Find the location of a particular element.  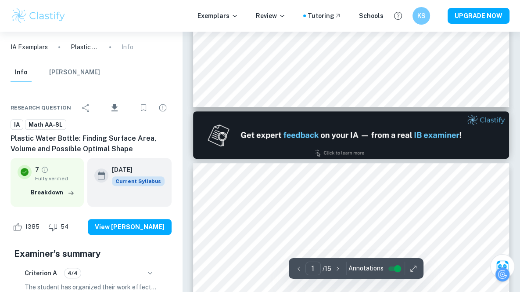

p: / 15 is located at coordinates (327, 268).